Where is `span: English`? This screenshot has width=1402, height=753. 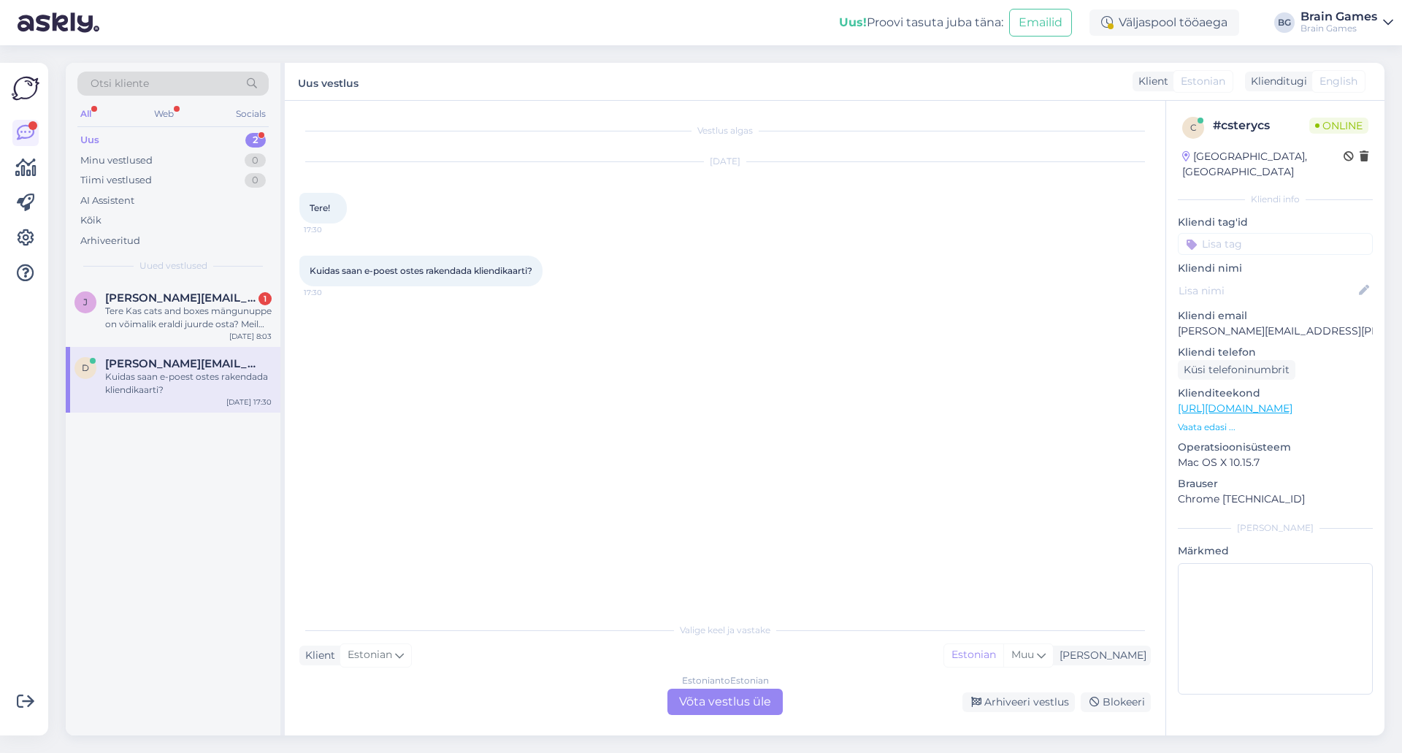 span: English is located at coordinates (1339, 81).